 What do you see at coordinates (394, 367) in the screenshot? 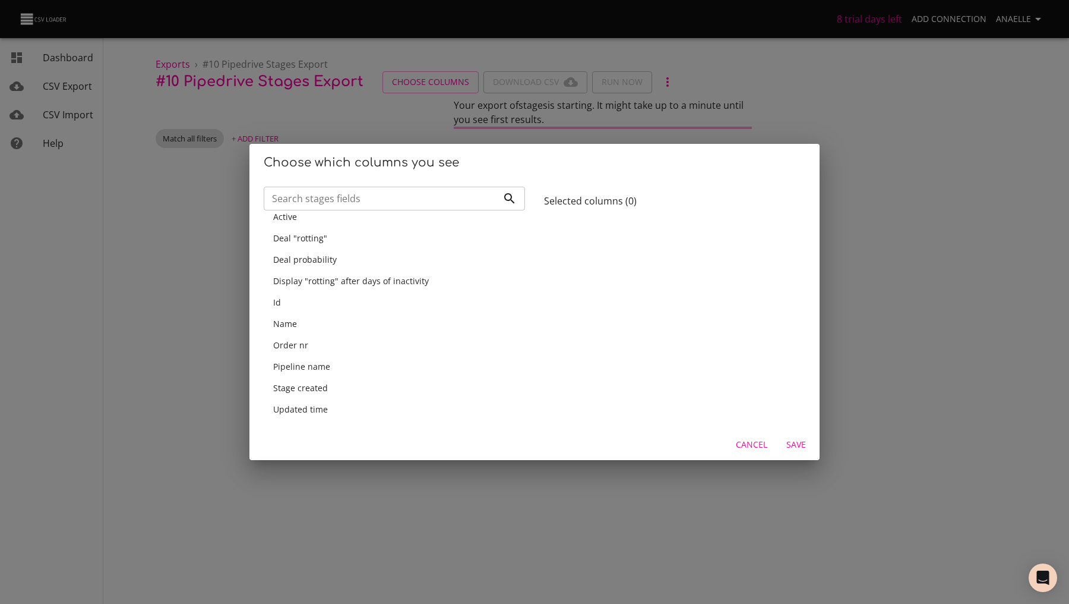
I see `div: Pipeline name` at bounding box center [394, 367].